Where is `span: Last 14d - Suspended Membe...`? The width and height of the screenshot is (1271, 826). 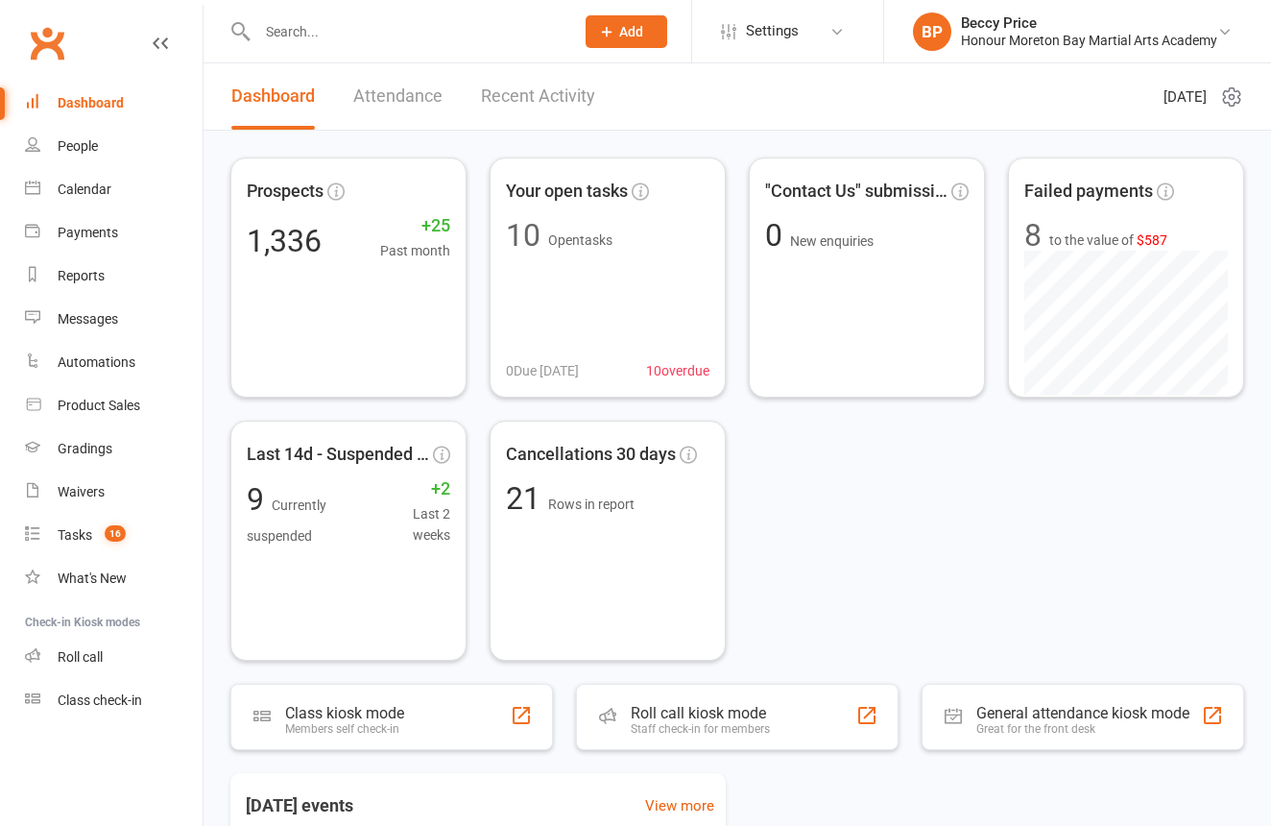 span: Last 14d - Suspended Membe... is located at coordinates (338, 454).